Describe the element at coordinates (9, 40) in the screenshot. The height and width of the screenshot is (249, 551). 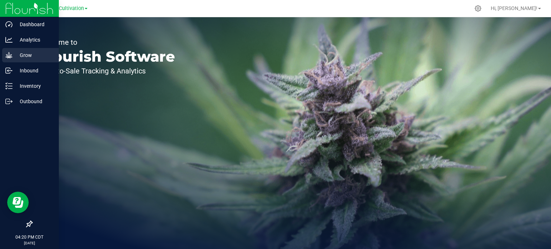
I see `inline-svg: Analytics` at that location.